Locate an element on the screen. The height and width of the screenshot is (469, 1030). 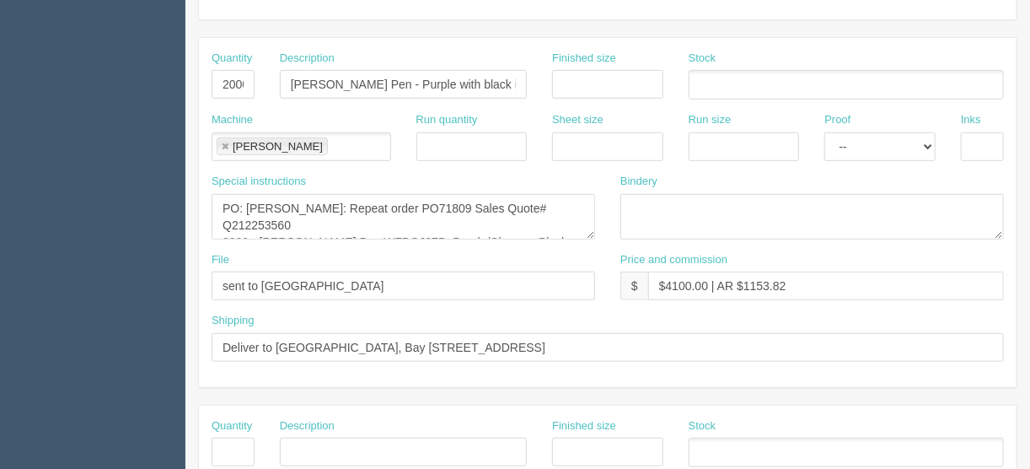
label: Shipping is located at coordinates (233, 320).